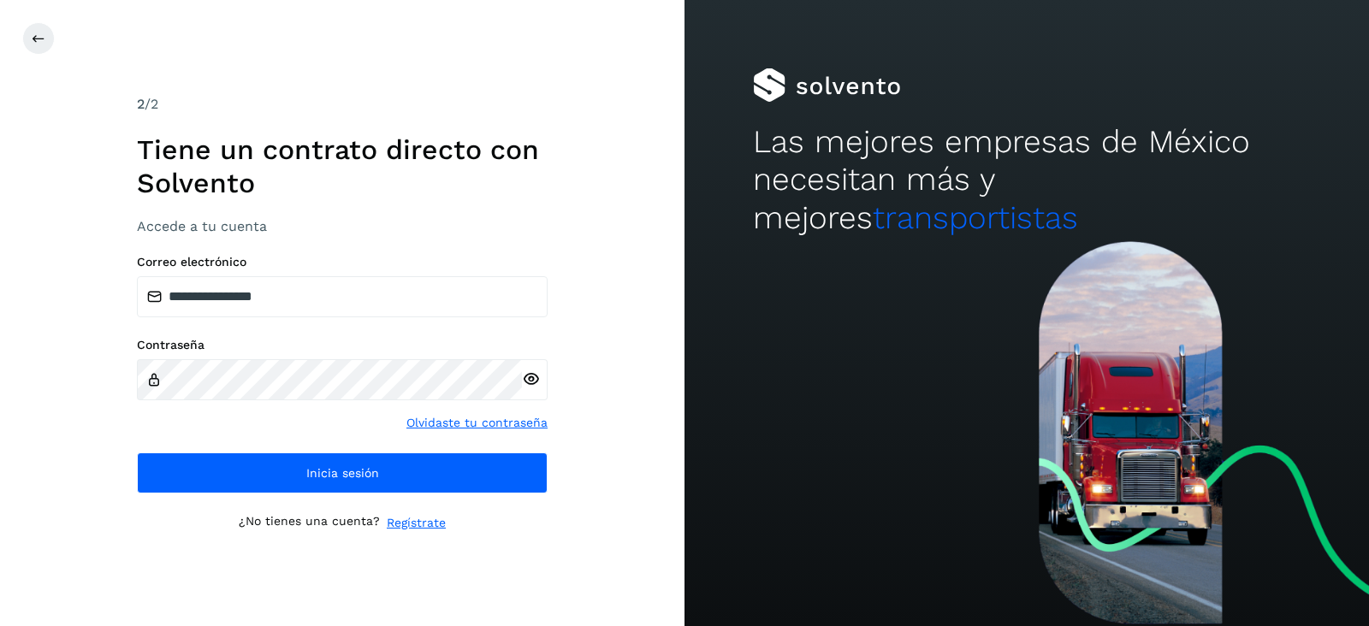 The height and width of the screenshot is (626, 1369). What do you see at coordinates (342, 473) in the screenshot?
I see `span: Inicia sesión` at bounding box center [342, 473].